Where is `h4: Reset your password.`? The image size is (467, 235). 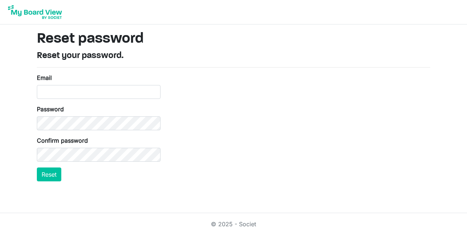
h4: Reset your password. is located at coordinates (234, 56).